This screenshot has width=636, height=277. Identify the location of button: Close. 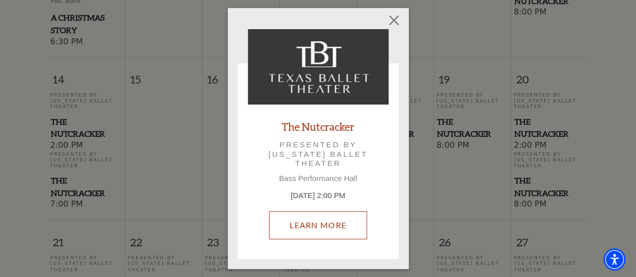
(394, 20).